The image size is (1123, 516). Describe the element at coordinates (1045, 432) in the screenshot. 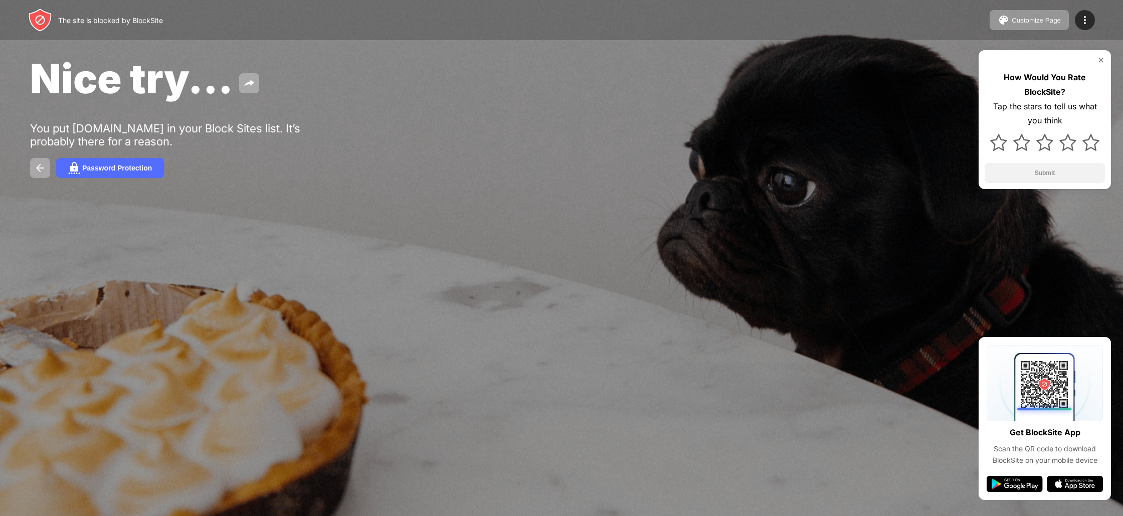

I see `div: Get BlockSite App` at that location.